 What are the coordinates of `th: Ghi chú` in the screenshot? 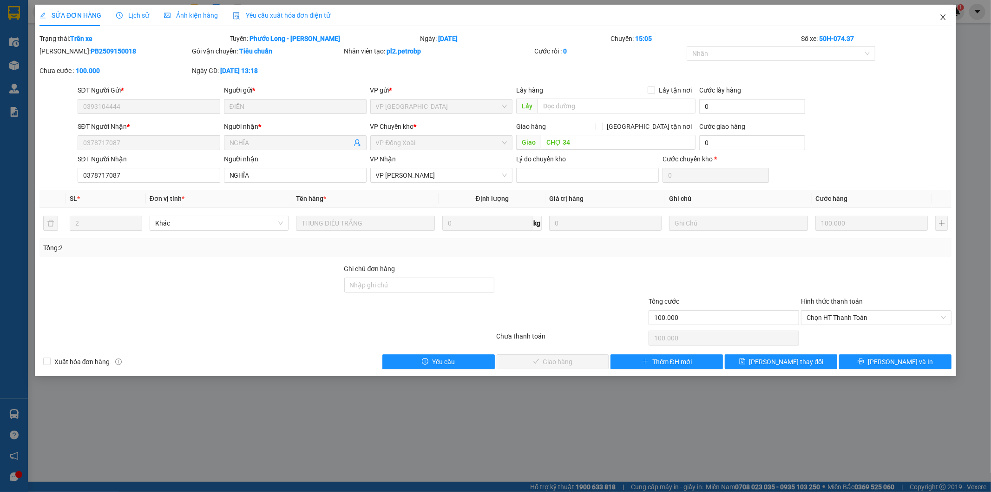 It's located at (738, 198).